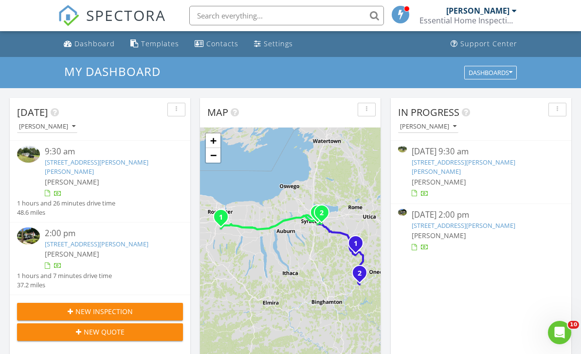 The width and height of the screenshot is (581, 354). What do you see at coordinates (574, 325) in the screenshot?
I see `span: 10` at bounding box center [574, 325].